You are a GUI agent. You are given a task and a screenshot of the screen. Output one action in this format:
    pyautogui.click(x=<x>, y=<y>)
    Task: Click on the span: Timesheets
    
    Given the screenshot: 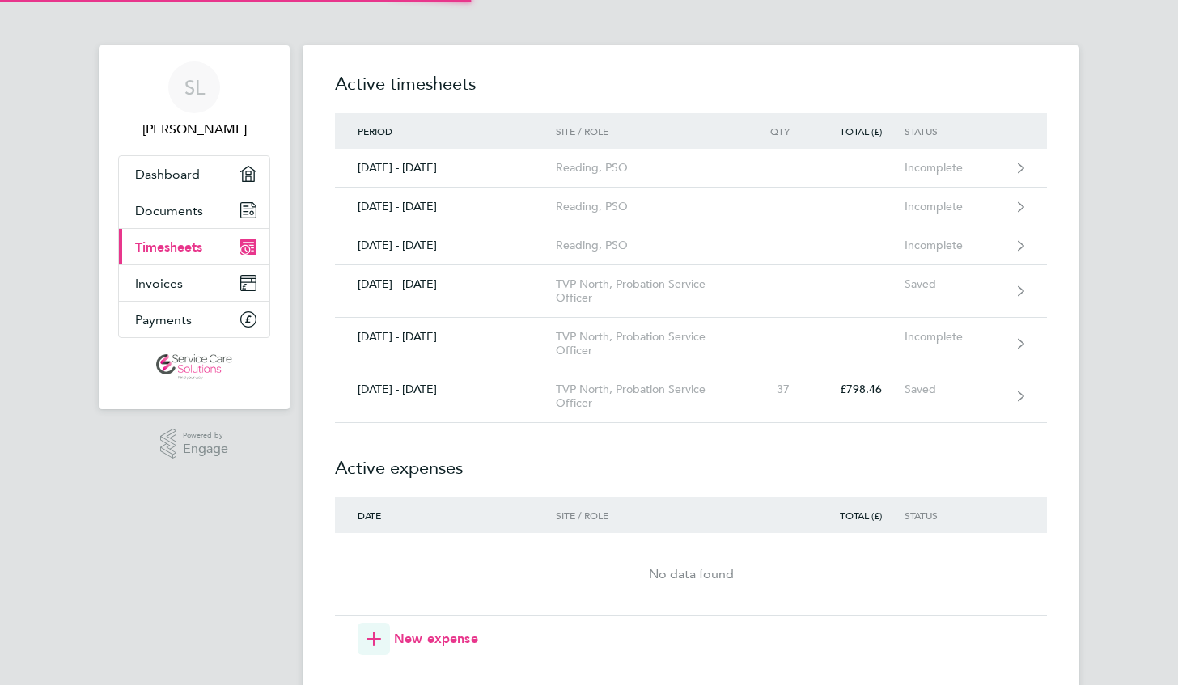 What is the action you would take?
    pyautogui.click(x=168, y=247)
    